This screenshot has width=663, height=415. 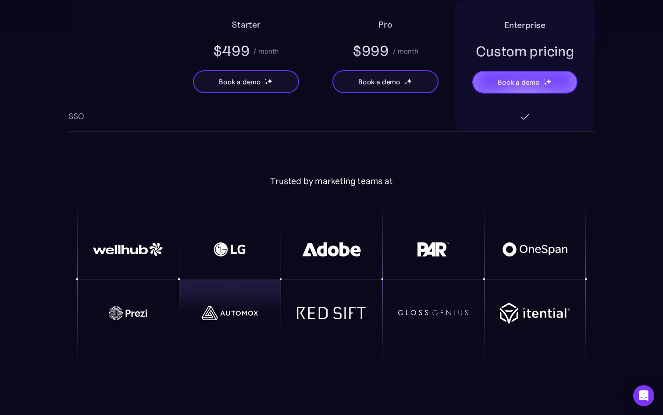 I want to click on h2: Enterprise, so click(x=525, y=25).